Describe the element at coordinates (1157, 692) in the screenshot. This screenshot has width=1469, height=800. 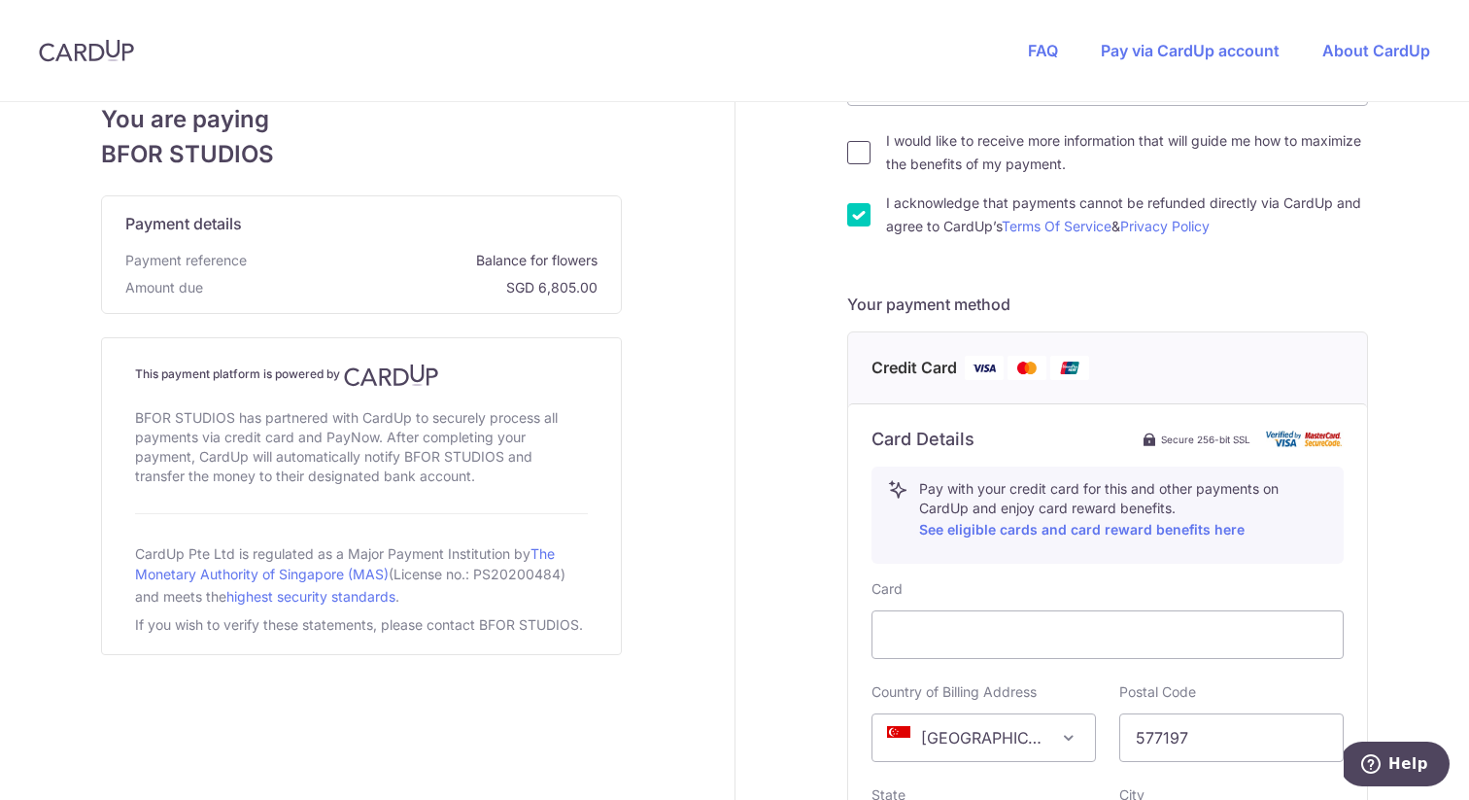
I see `label: Postal Code` at that location.